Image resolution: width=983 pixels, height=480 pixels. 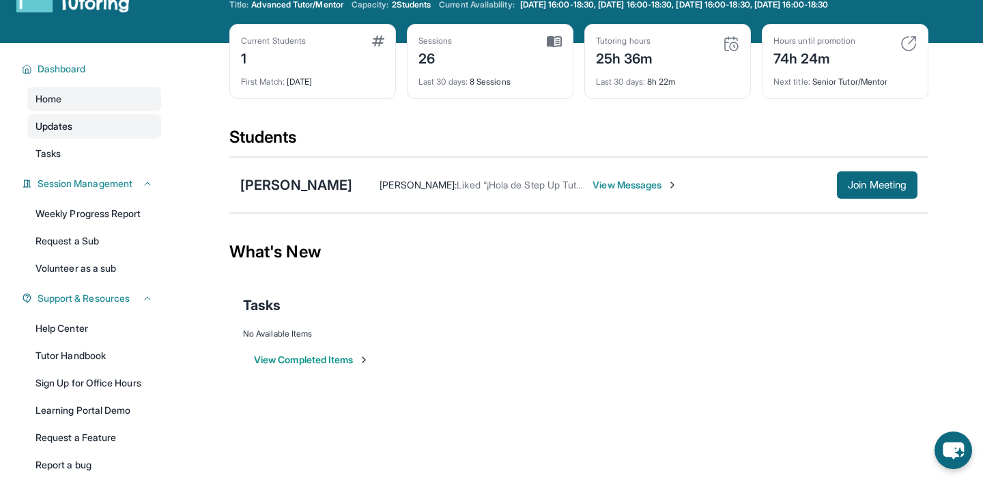 I want to click on div: 8h 22m, so click(x=667, y=78).